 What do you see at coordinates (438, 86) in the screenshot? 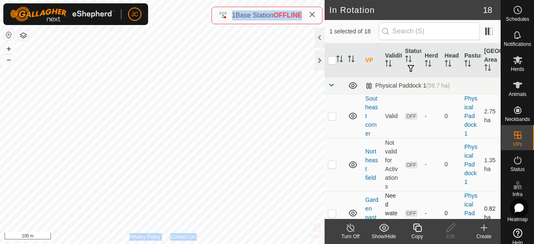
I see `span: (59.7 ha)` at bounding box center [438, 86].